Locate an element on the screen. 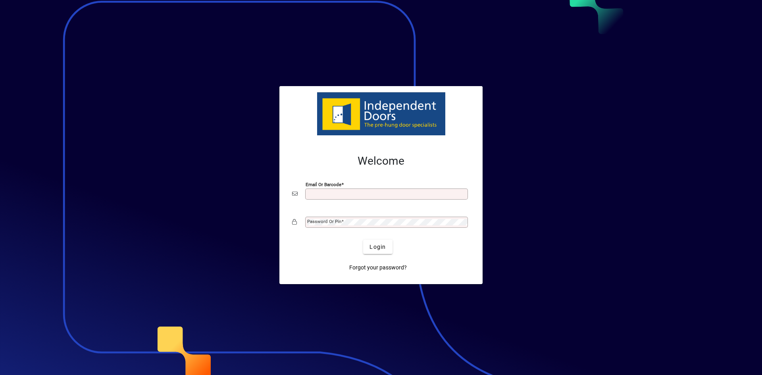 The width and height of the screenshot is (762, 375). span: Forgot your password? is located at coordinates (378, 267).